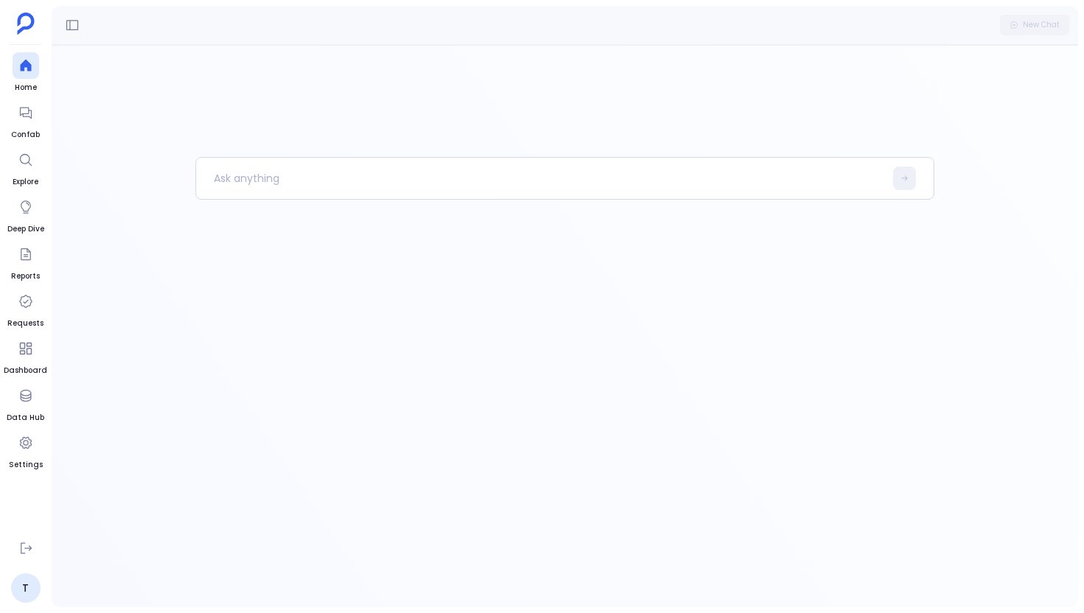 The height and width of the screenshot is (613, 1084). I want to click on span: Settings, so click(26, 465).